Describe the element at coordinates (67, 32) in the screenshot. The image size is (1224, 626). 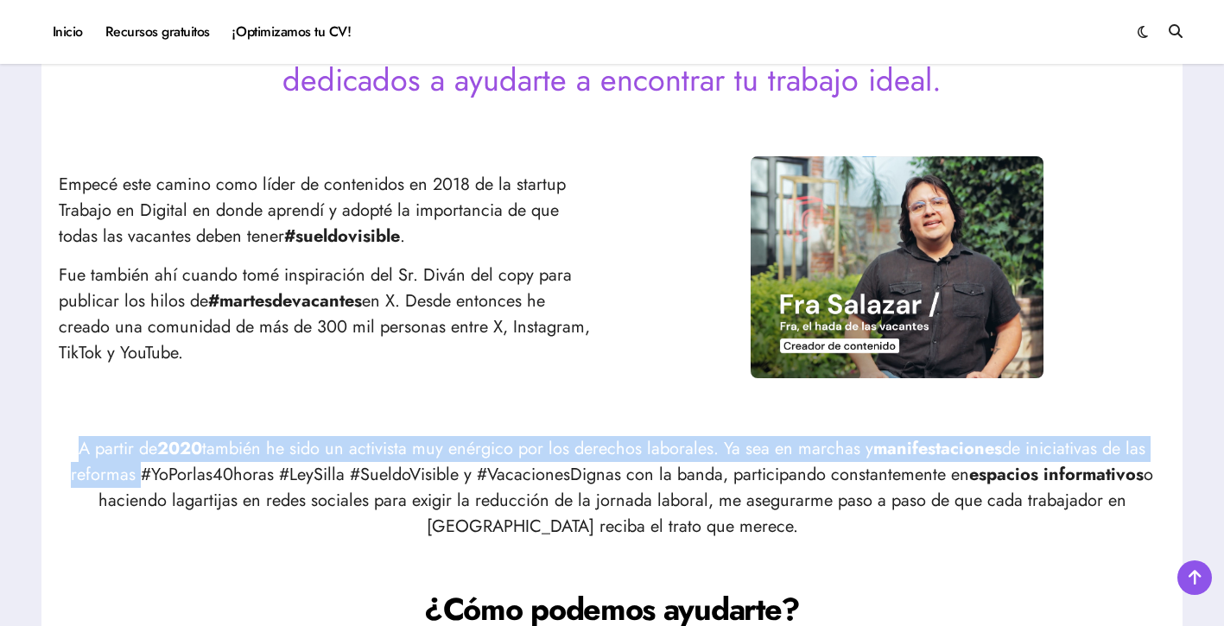
I see `a: Inicio` at that location.